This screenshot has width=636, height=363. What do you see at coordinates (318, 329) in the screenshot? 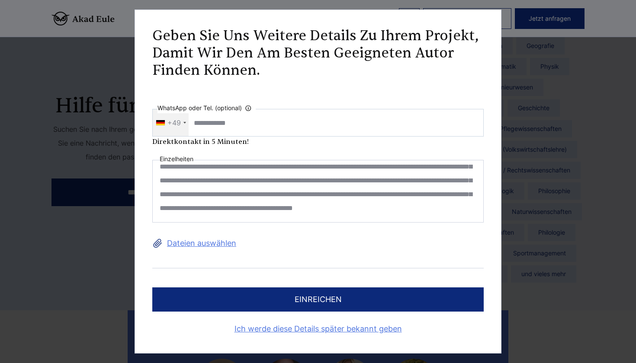
I see `a: Ich werde diese Details später bekannt geben` at bounding box center [318, 329].